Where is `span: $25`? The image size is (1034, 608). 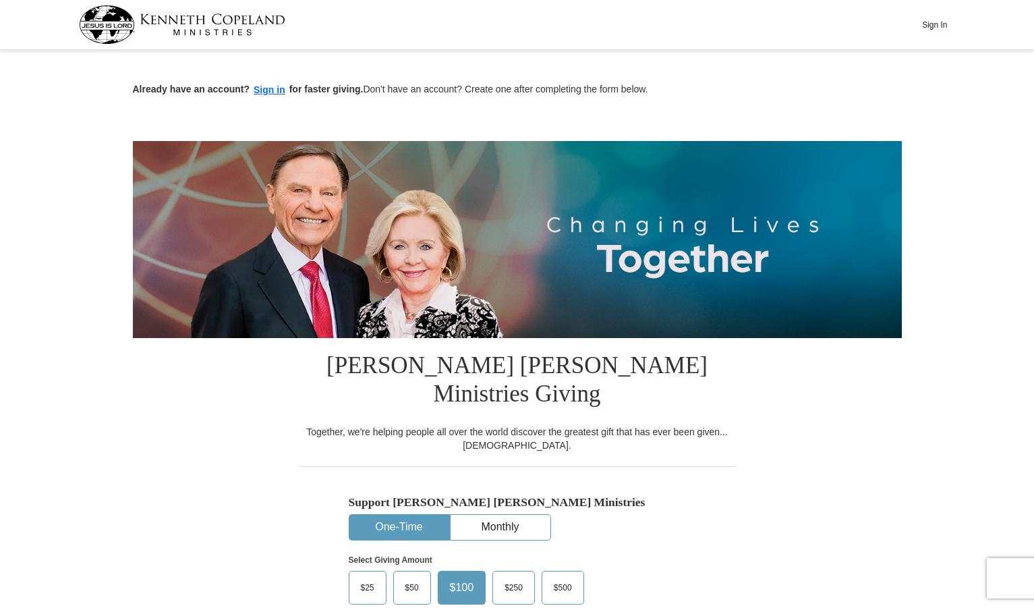 span: $25 is located at coordinates (368, 588).